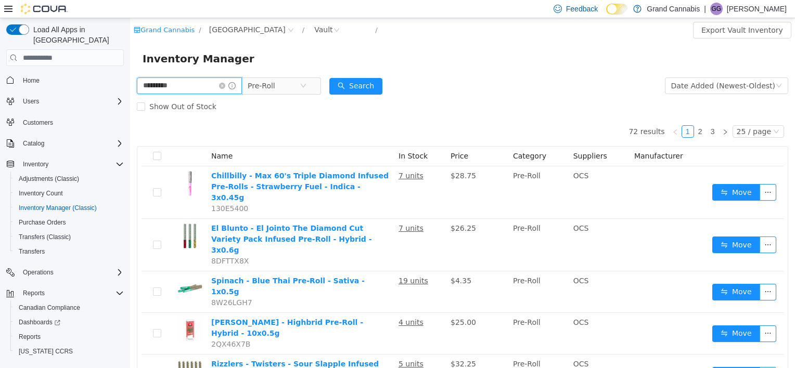  What do you see at coordinates (595, 113) in the screenshot?
I see `li: Next Page` at bounding box center [595, 113].